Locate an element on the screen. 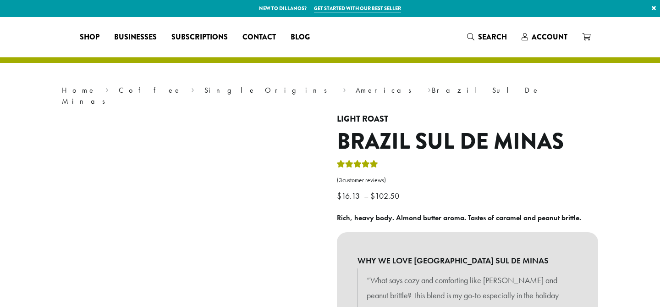  div: Rated 5.00 out of 5 is located at coordinates (358, 166).